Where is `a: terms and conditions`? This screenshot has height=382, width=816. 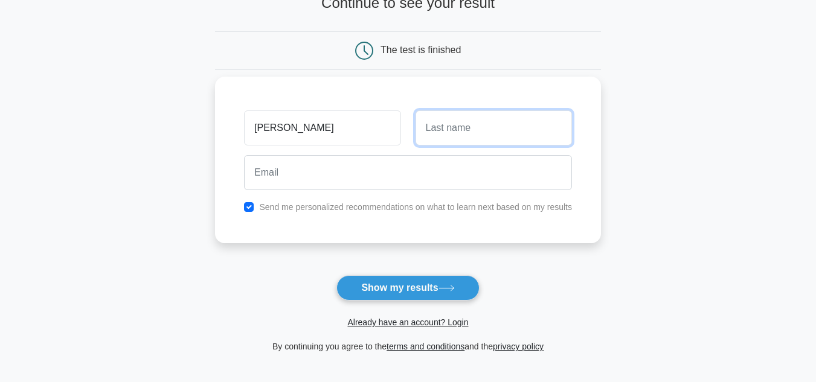
a: terms and conditions is located at coordinates (425, 347).